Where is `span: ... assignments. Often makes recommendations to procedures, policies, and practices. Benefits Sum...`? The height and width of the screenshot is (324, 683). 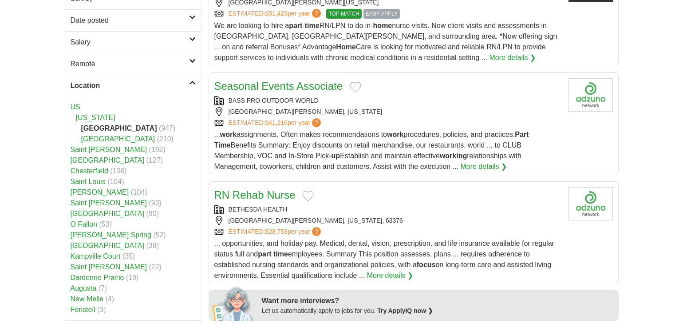
span: ... assignments. Often makes recommendations to procedures, policies, and practices. Benefits Sum... is located at coordinates (372, 150).